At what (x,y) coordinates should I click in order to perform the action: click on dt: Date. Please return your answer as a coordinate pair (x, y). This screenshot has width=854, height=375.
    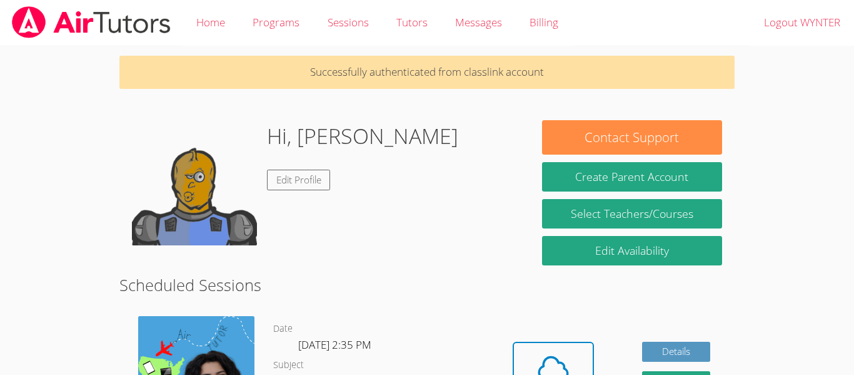
    Looking at the image, I should click on (283, 328).